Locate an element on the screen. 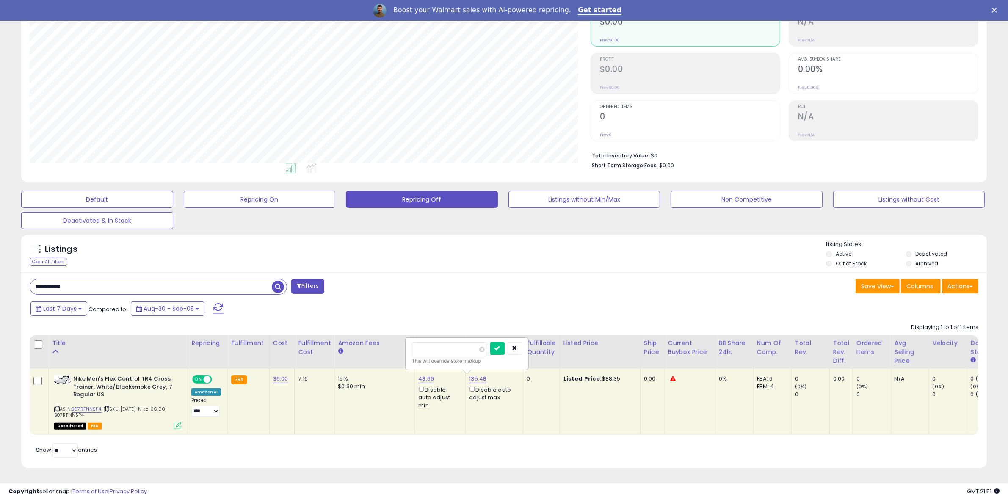 The image size is (1008, 500). div: Total Rev. Diff. is located at coordinates (842, 352).